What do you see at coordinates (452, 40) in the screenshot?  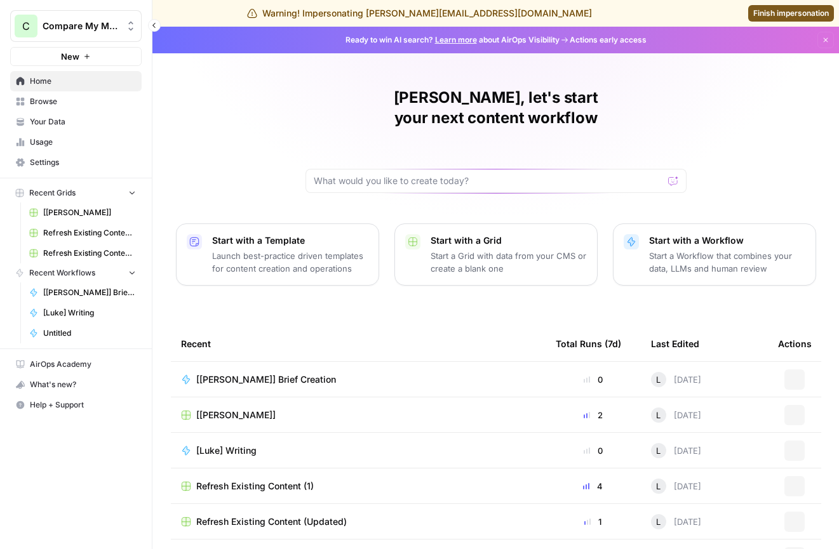 I see `span: Ready to win AI search? about AirOps Visibility` at bounding box center [452, 40].